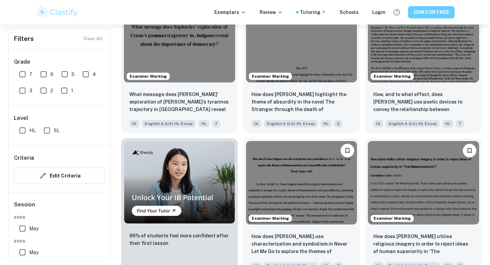 The image size is (490, 265). I want to click on span: 2, so click(52, 91).